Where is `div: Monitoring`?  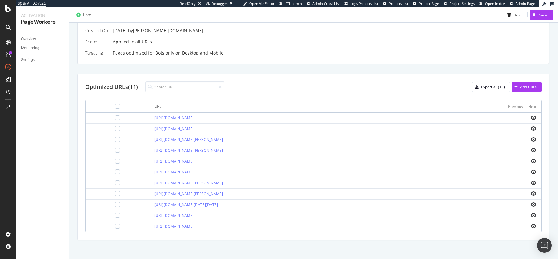
div: Monitoring is located at coordinates (30, 48).